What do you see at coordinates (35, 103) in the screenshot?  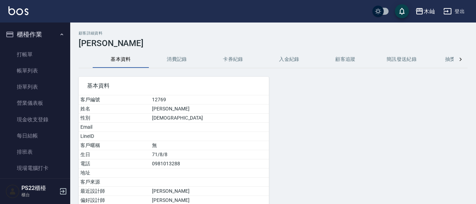 I see `a: 營業儀表板` at bounding box center [35, 103].